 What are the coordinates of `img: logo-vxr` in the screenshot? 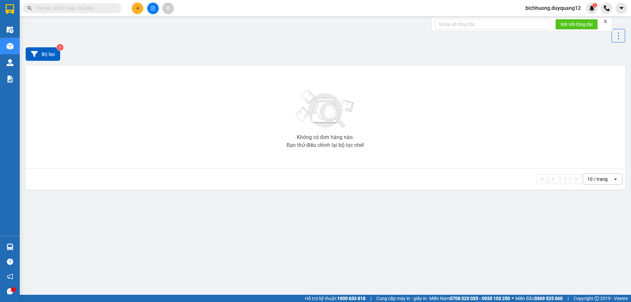 It's located at (10, 9).